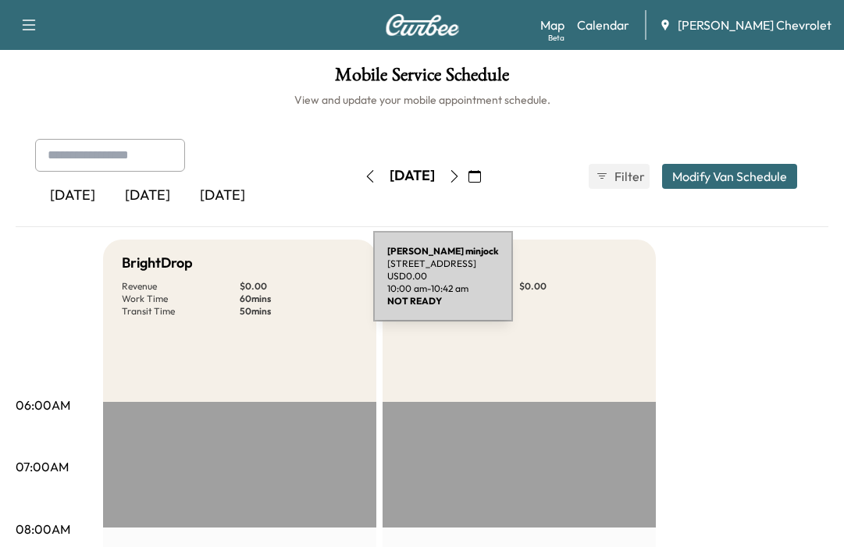 The width and height of the screenshot is (844, 547). Describe the element at coordinates (552, 25) in the screenshot. I see `a: MapBeta` at that location.